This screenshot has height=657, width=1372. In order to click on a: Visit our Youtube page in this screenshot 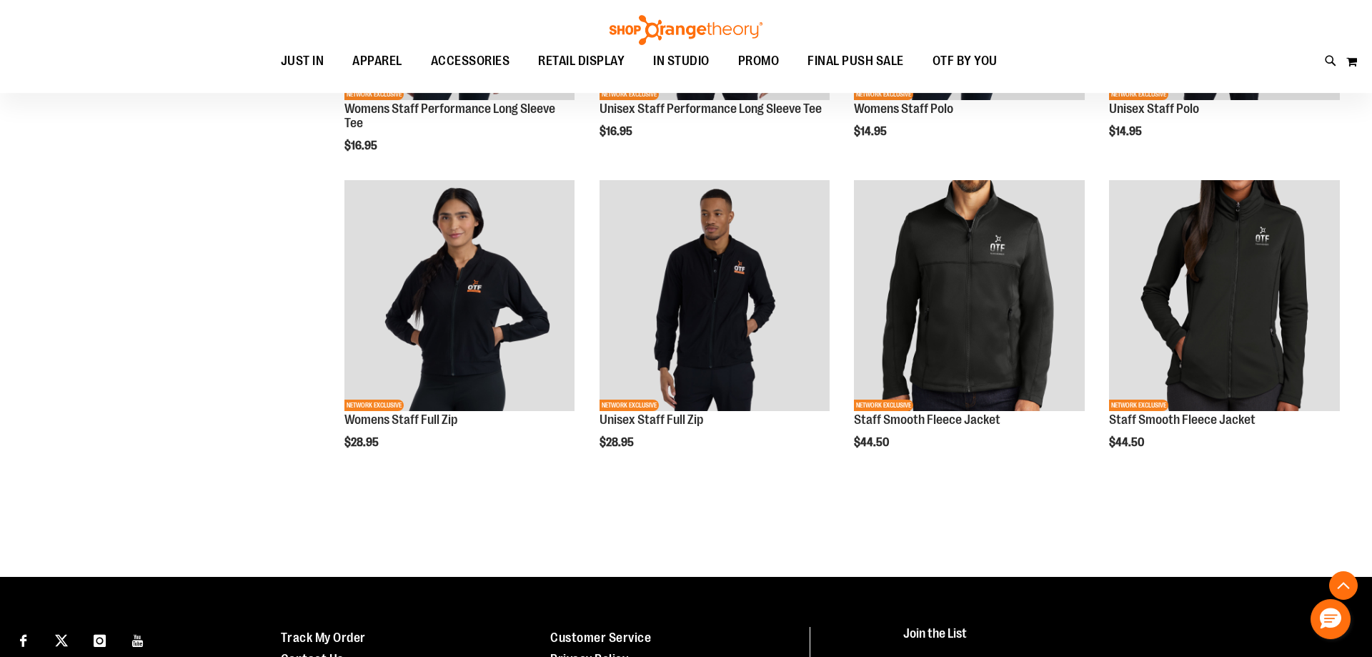, I will do `click(138, 639)`.